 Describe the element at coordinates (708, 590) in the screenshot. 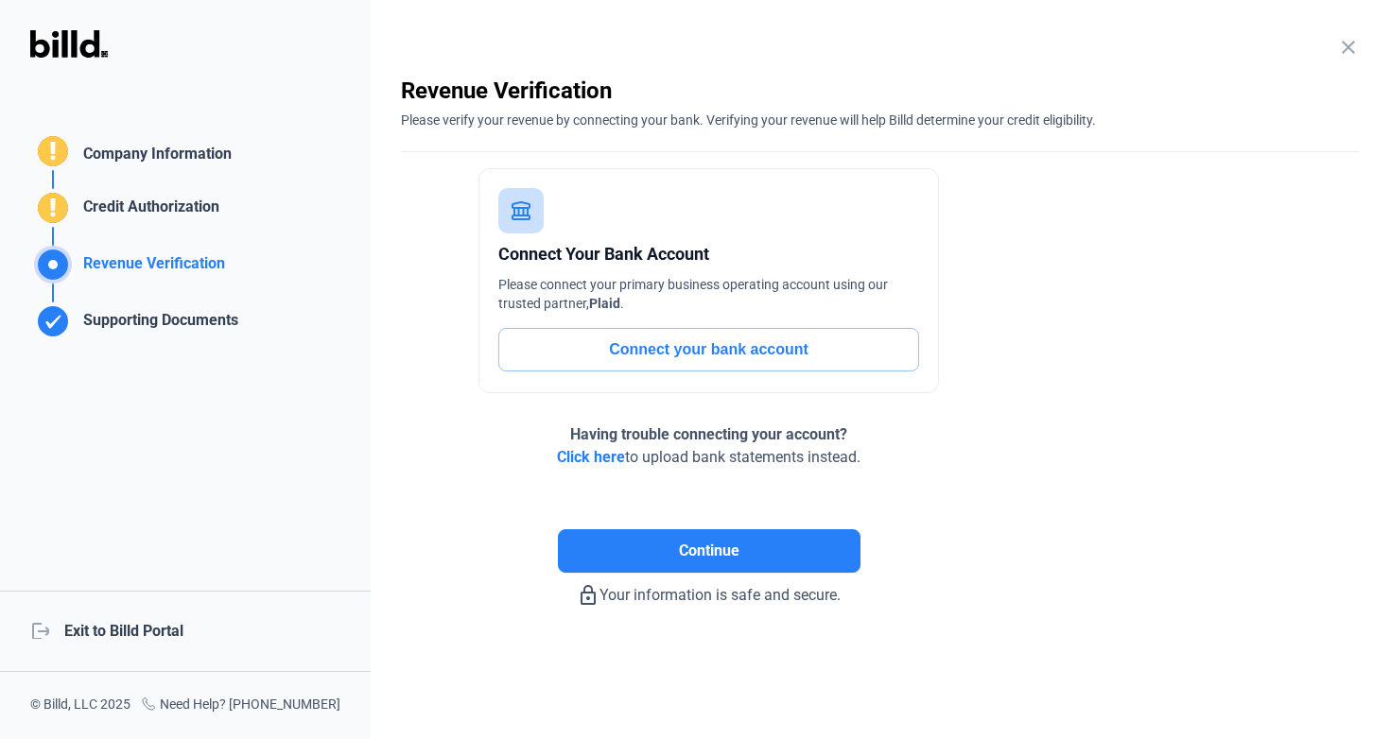

I see `div: Your information is safe and secure.` at that location.